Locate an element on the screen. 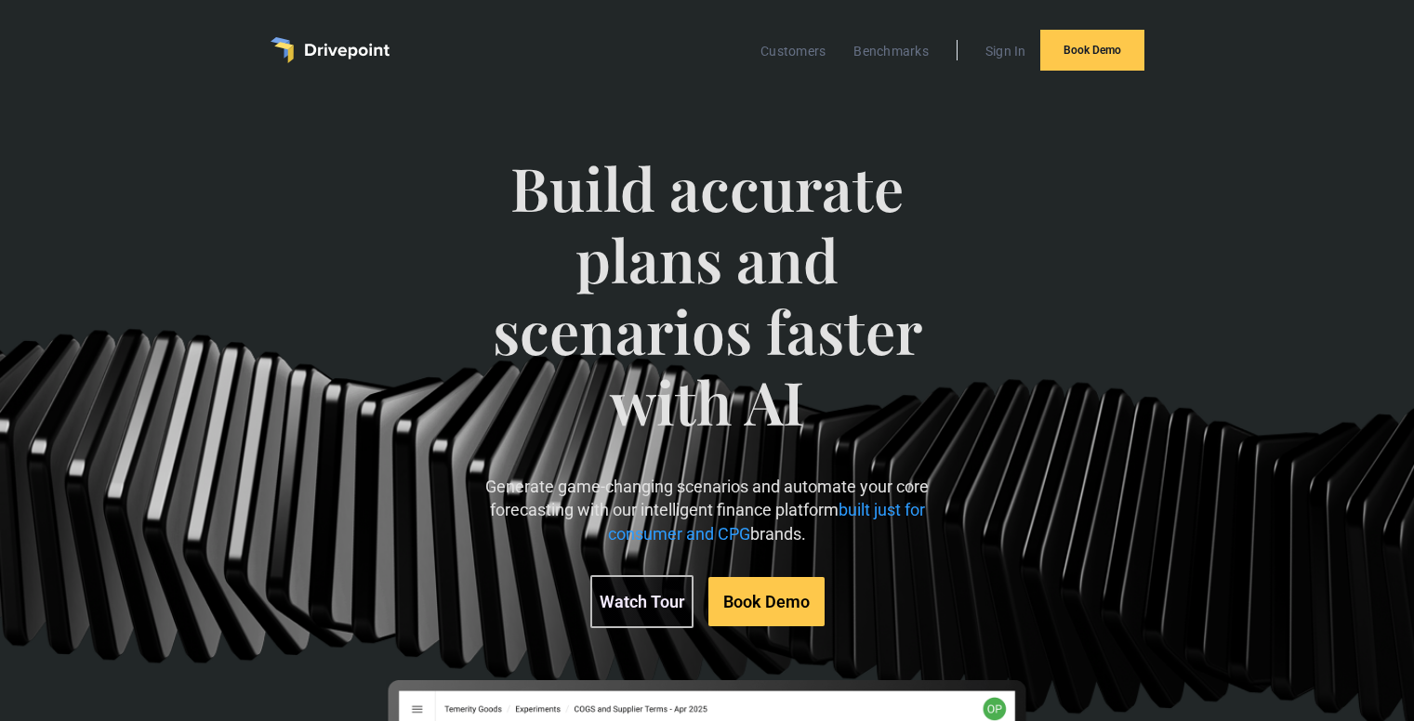 The image size is (1414, 721). a: Watch Tour is located at coordinates (642, 602).